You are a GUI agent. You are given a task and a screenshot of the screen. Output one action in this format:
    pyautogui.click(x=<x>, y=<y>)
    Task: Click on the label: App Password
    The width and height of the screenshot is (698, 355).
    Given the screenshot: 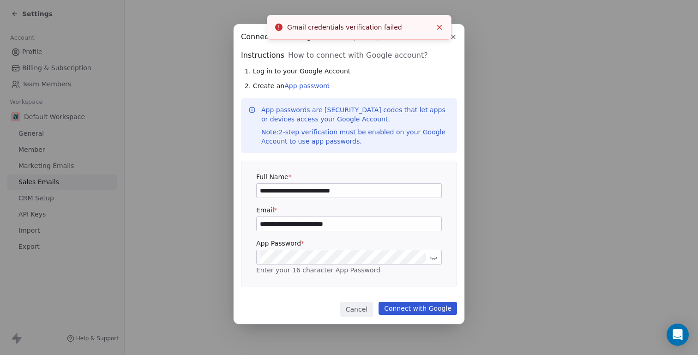 What is the action you would take?
    pyautogui.click(x=349, y=243)
    